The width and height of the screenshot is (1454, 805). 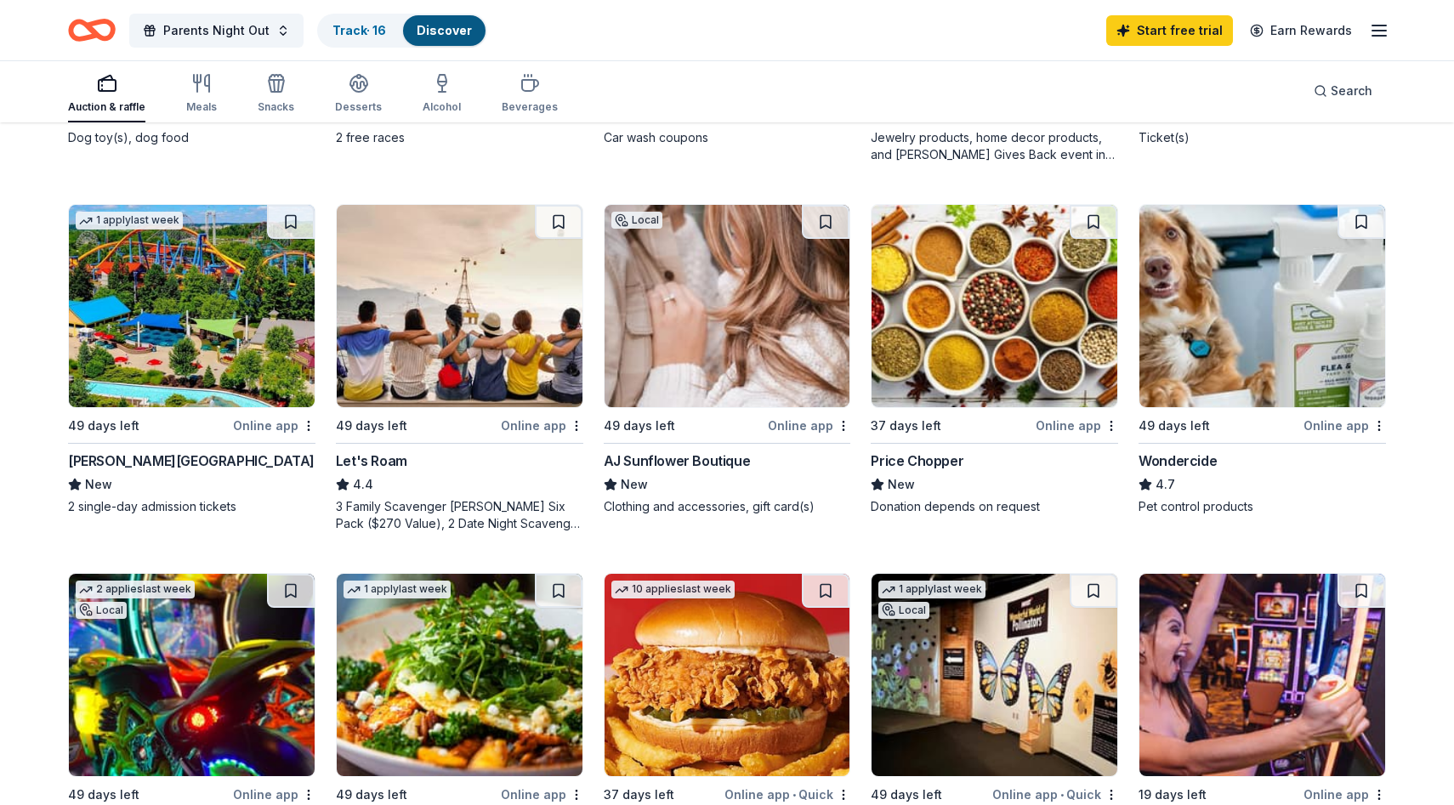 What do you see at coordinates (1261, 360) in the screenshot?
I see `a: Image for Wondercide49 days leftOnline appWondercide4.7Pet control products` at bounding box center [1261, 360].